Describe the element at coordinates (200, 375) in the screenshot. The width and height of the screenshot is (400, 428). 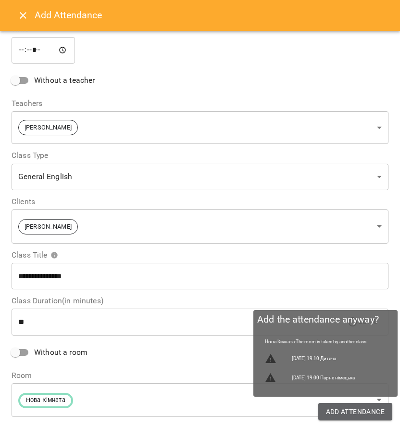
I see `label: Room` at that location.